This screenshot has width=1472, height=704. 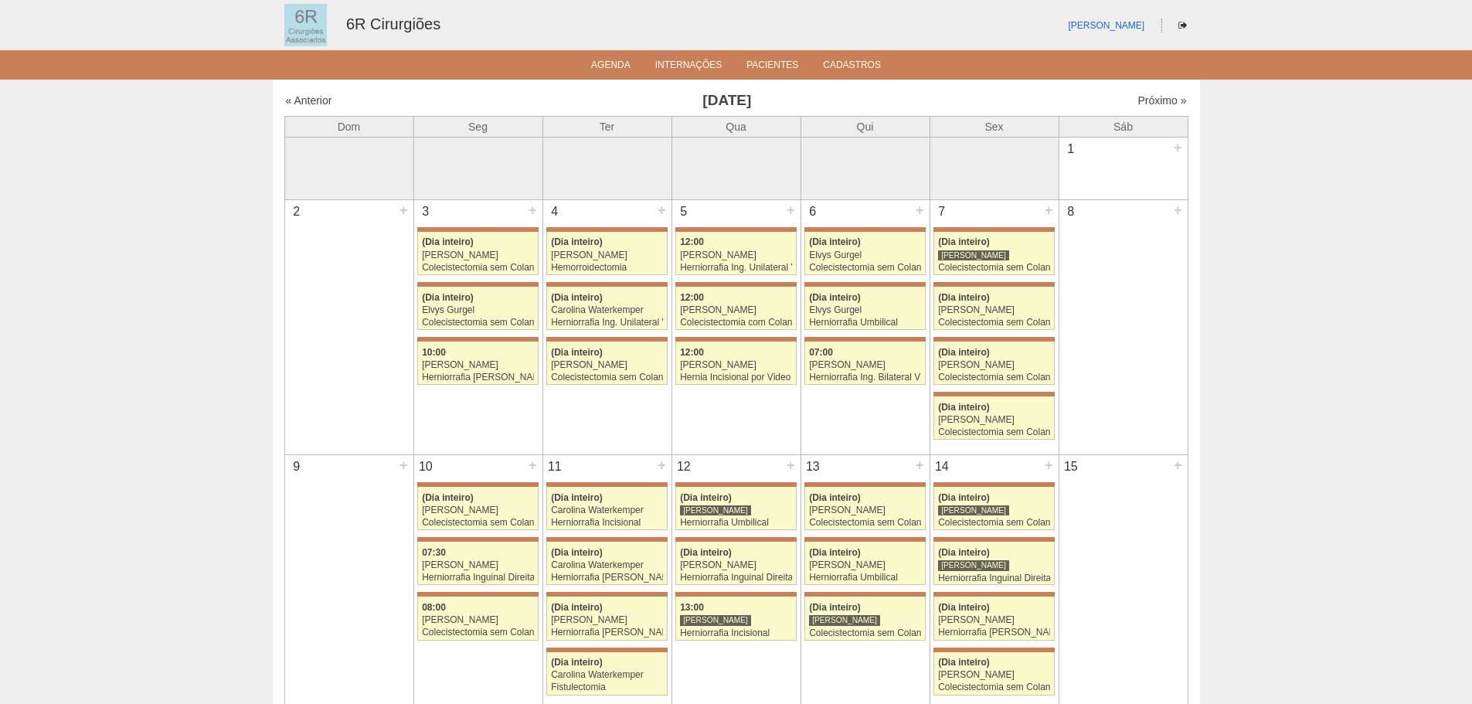 I want to click on th: Seg, so click(x=478, y=126).